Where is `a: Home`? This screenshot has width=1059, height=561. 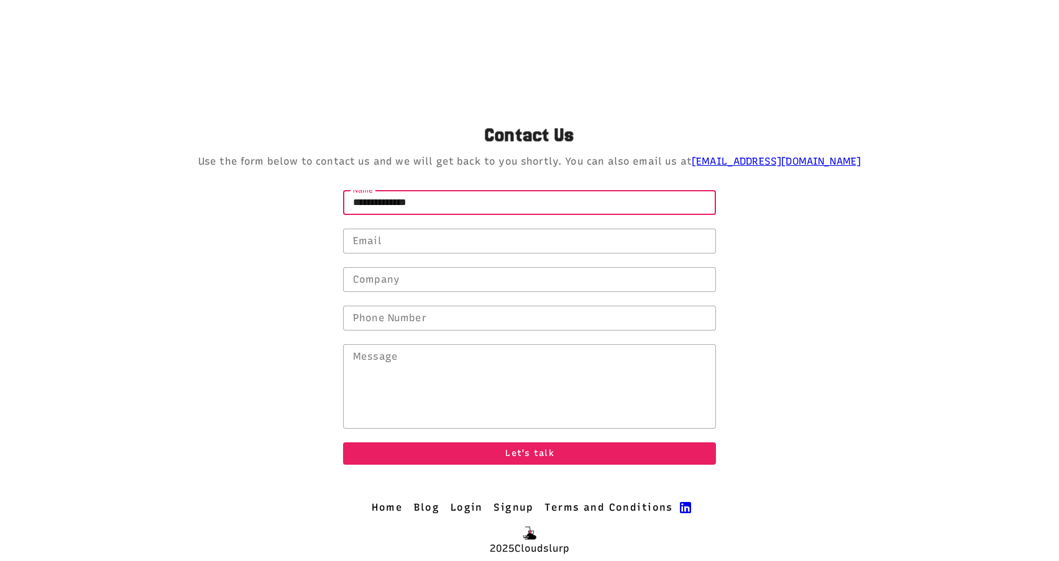
a: Home is located at coordinates (387, 507).